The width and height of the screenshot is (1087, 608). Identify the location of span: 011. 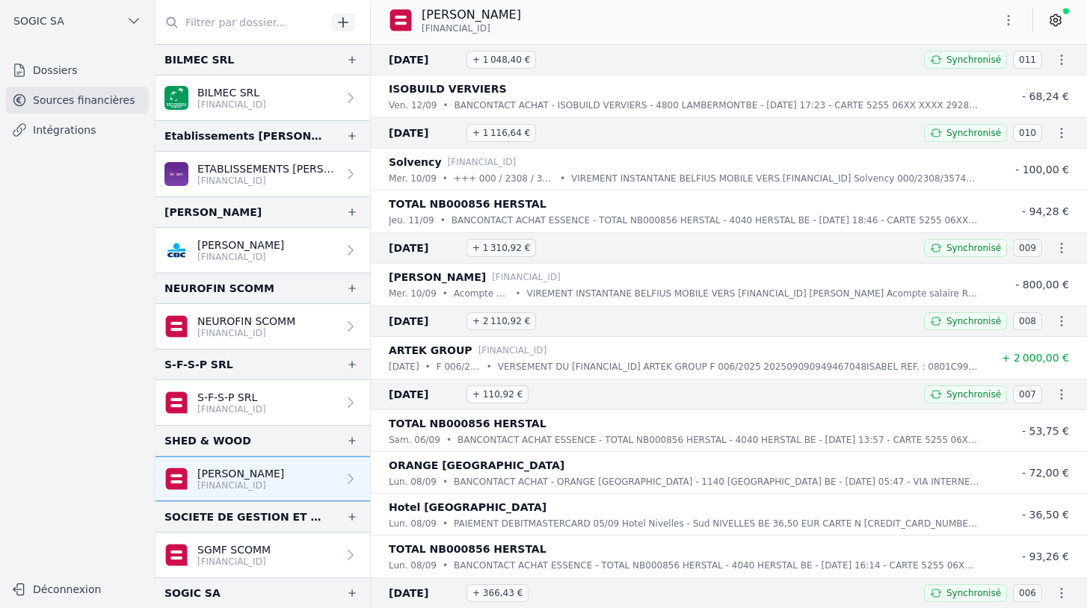
(1027, 60).